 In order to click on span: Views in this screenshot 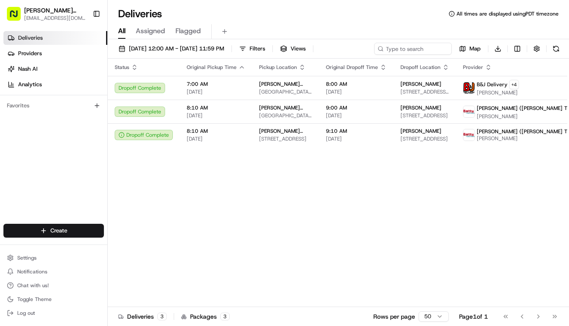, I will do `click(298, 49)`.